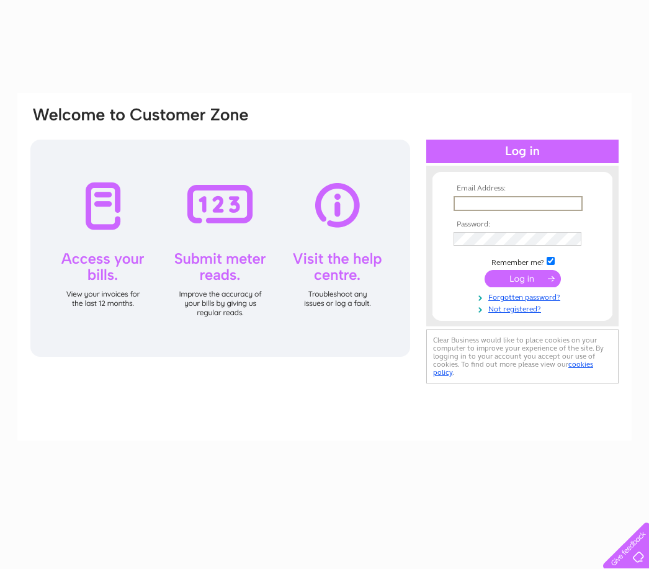  I want to click on div: Clear Business would like to place cookies on your computer to improve your experience of the sit..., so click(523, 356).